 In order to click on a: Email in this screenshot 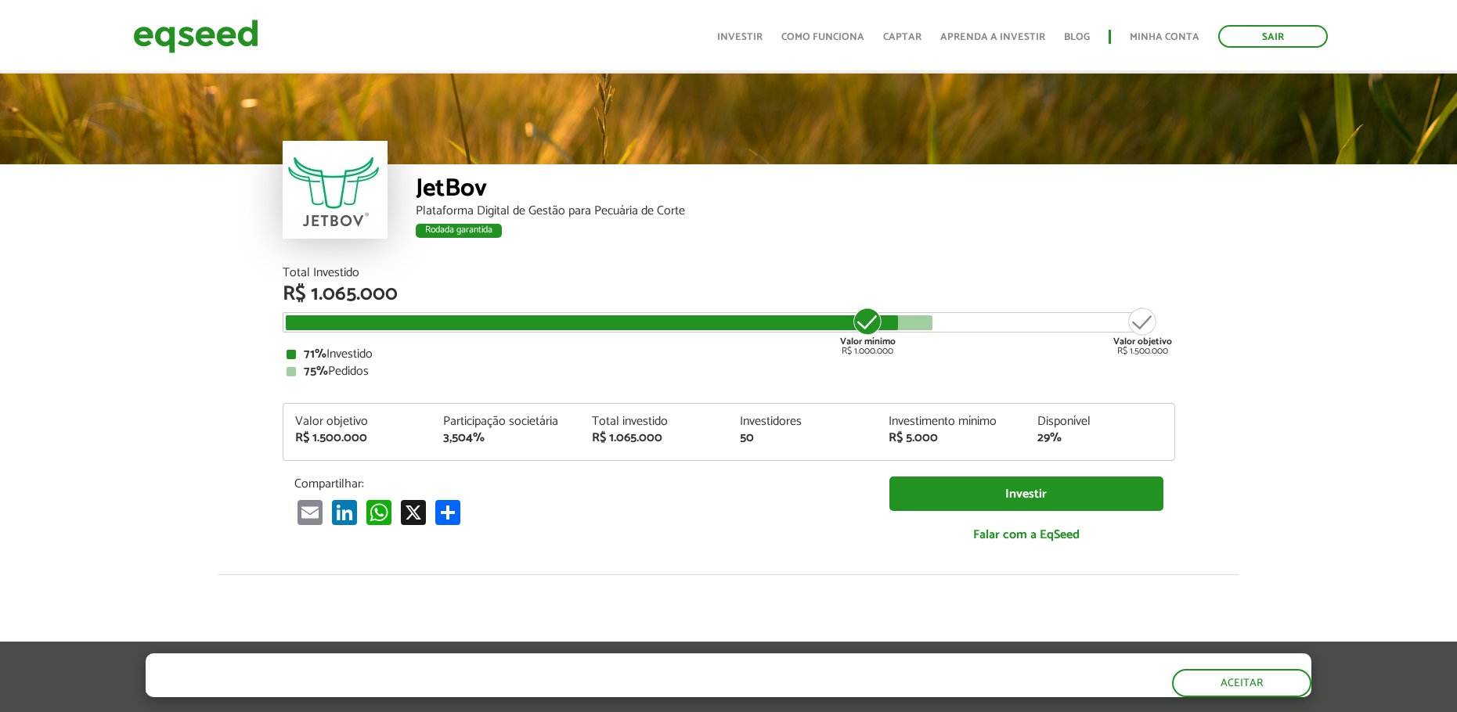, I will do `click(310, 512)`.